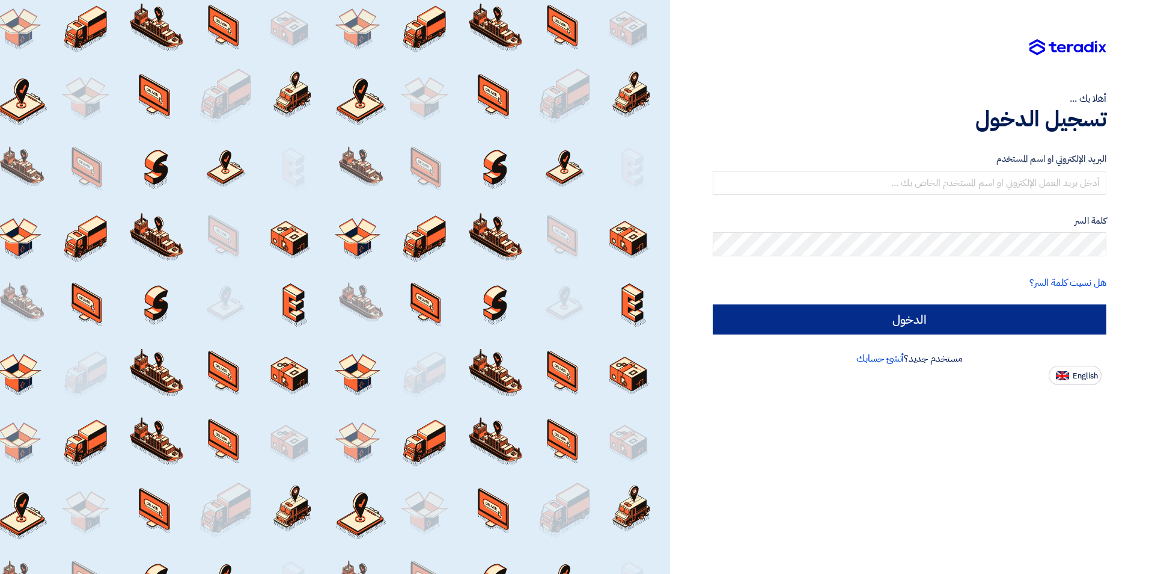 The height and width of the screenshot is (574, 1149). What do you see at coordinates (910, 119) in the screenshot?
I see `h1: تسجيل الدخول` at bounding box center [910, 119].